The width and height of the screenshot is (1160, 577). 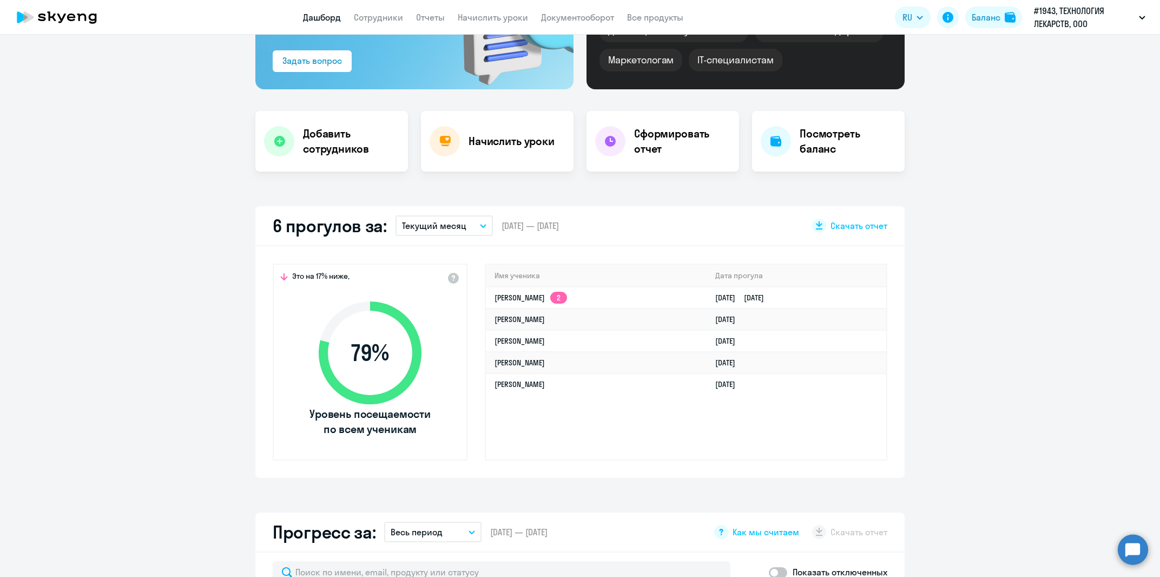 What do you see at coordinates (511, 141) in the screenshot?
I see `h4: Начислить уроки` at bounding box center [511, 141].